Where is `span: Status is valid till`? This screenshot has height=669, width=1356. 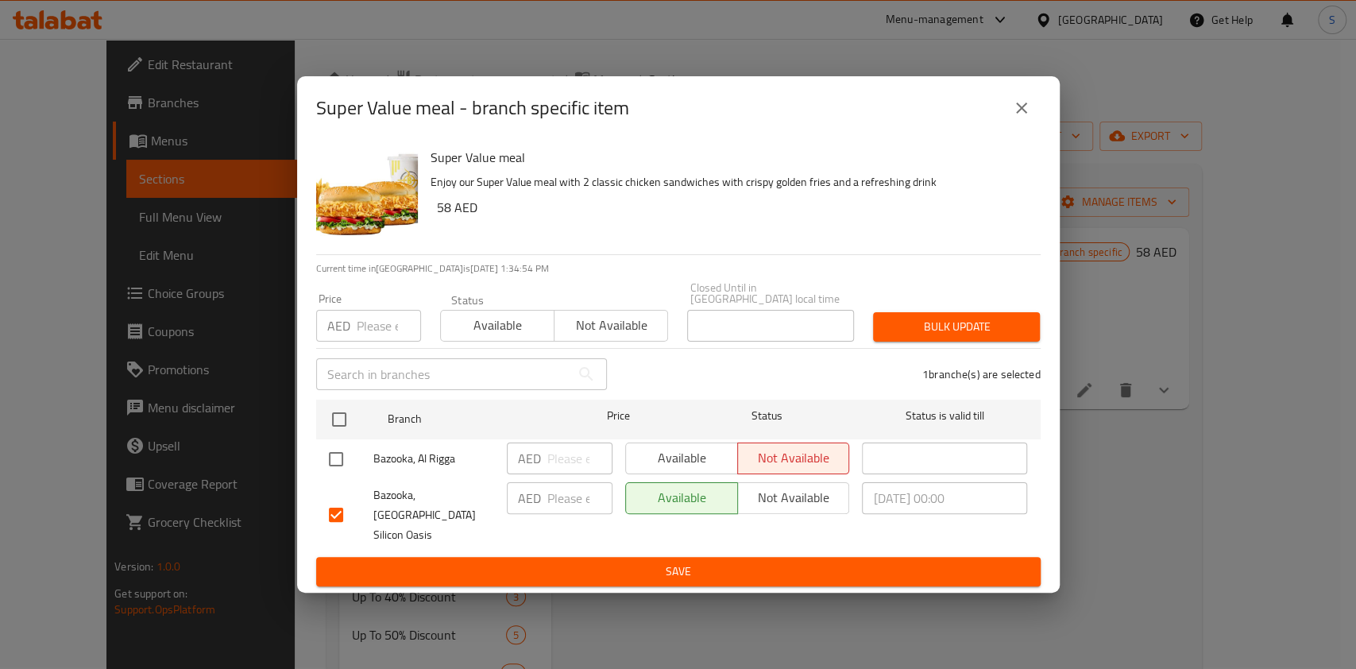
span: Status is valid till is located at coordinates (944, 415).